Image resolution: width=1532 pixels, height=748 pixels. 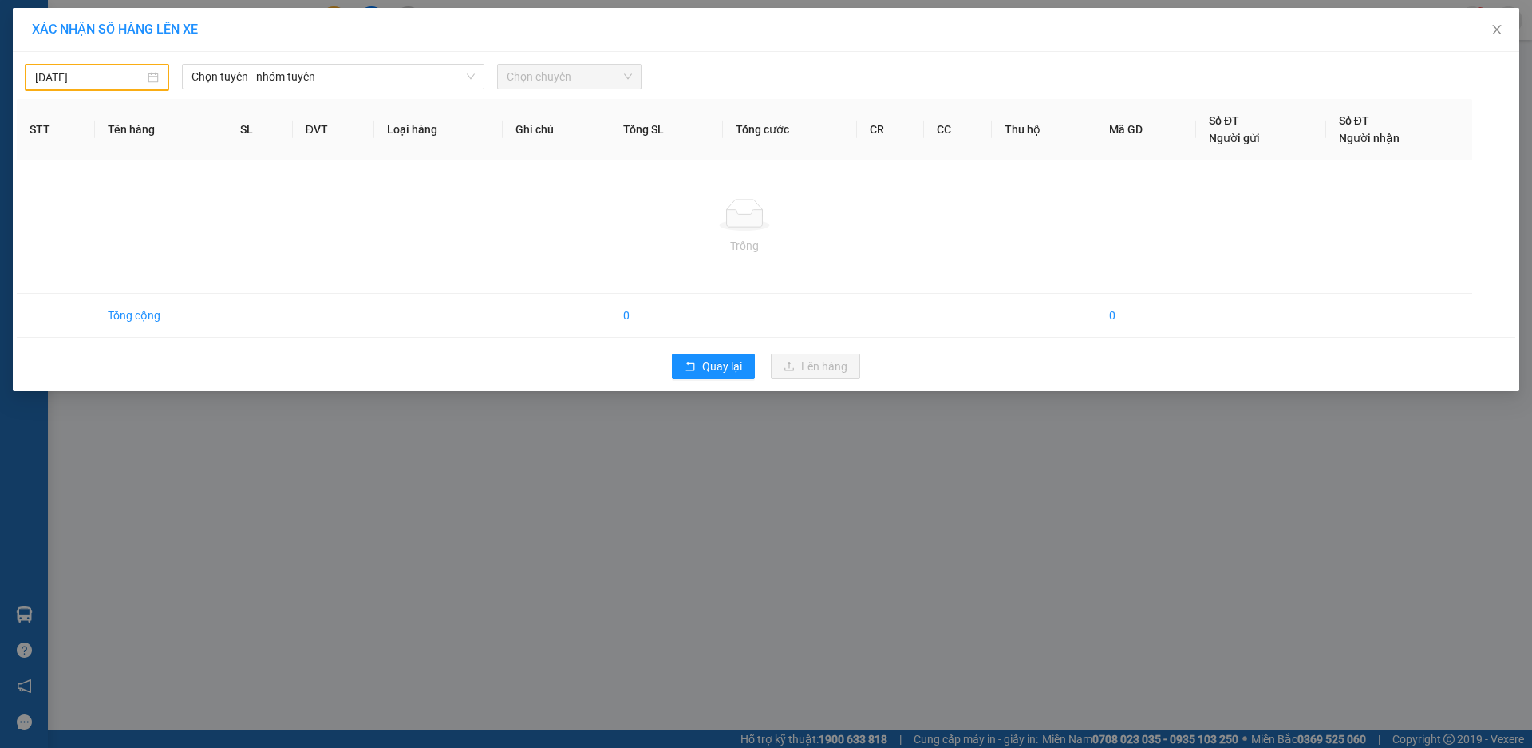 What do you see at coordinates (56, 129) in the screenshot?
I see `th: STT` at bounding box center [56, 129].